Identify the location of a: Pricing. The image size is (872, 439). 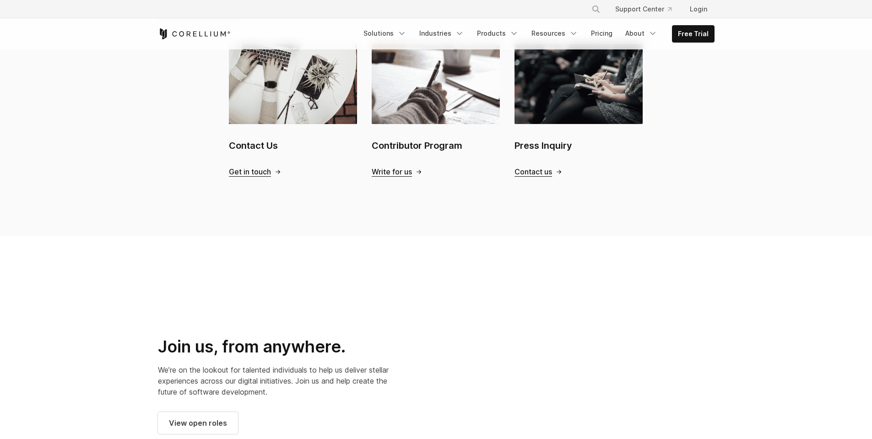
(601, 33).